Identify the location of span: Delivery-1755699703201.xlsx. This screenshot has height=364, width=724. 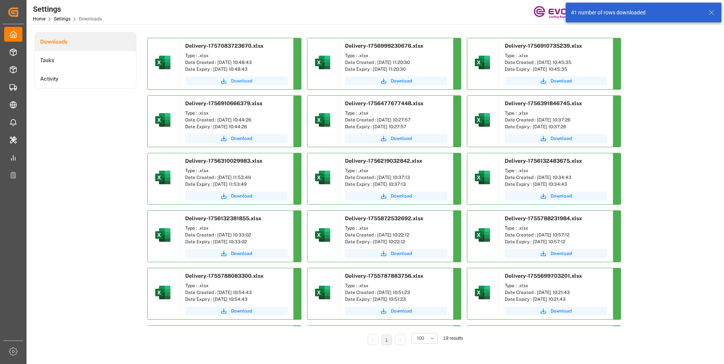
(544, 276).